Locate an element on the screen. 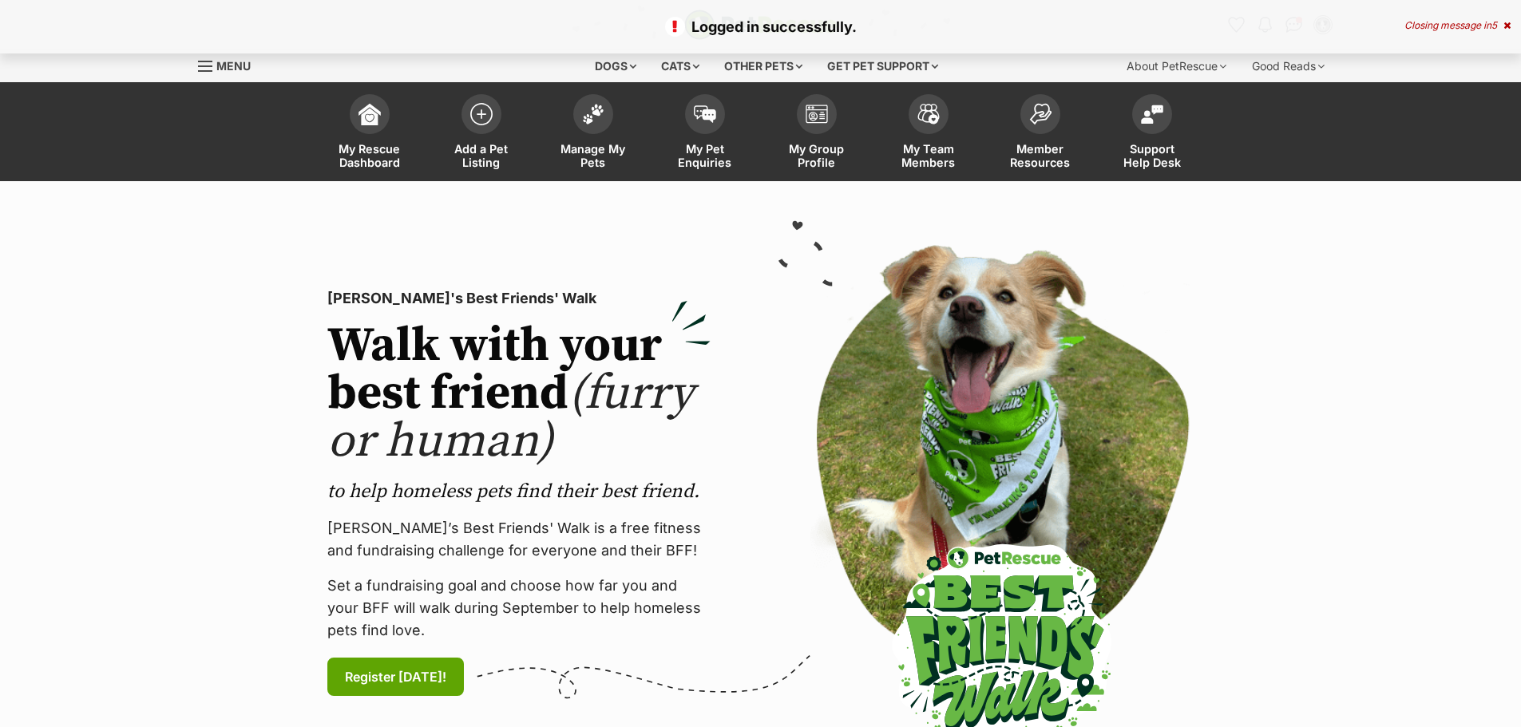 The height and width of the screenshot is (727, 1521). p: Set a fundraising goal and choose how far you and your BFF will walk during September to help hom... is located at coordinates (519, 608).